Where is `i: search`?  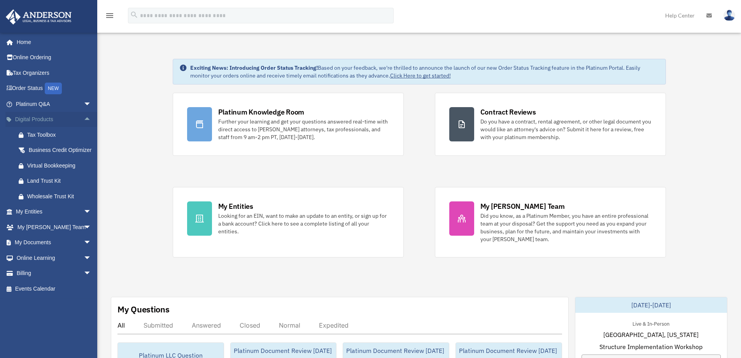 i: search is located at coordinates (134, 15).